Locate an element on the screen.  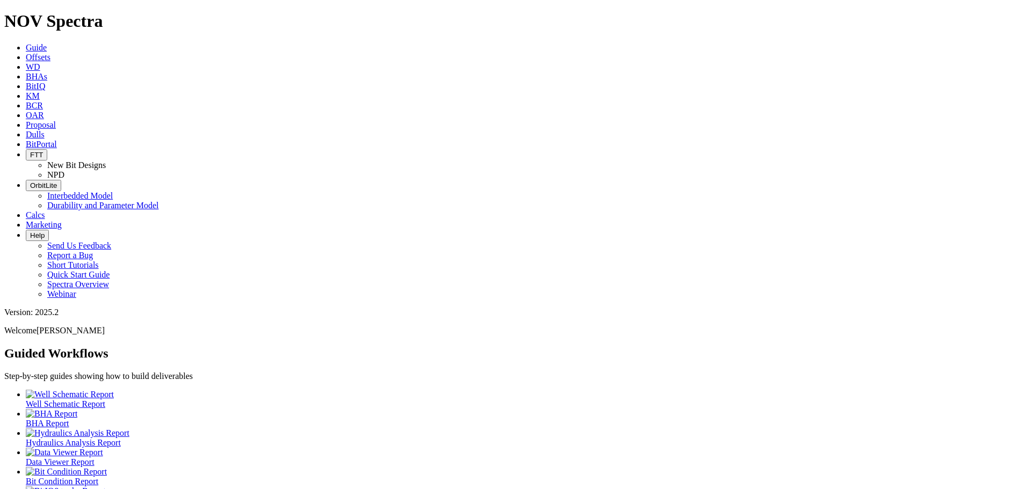
span: Help is located at coordinates (37, 235).